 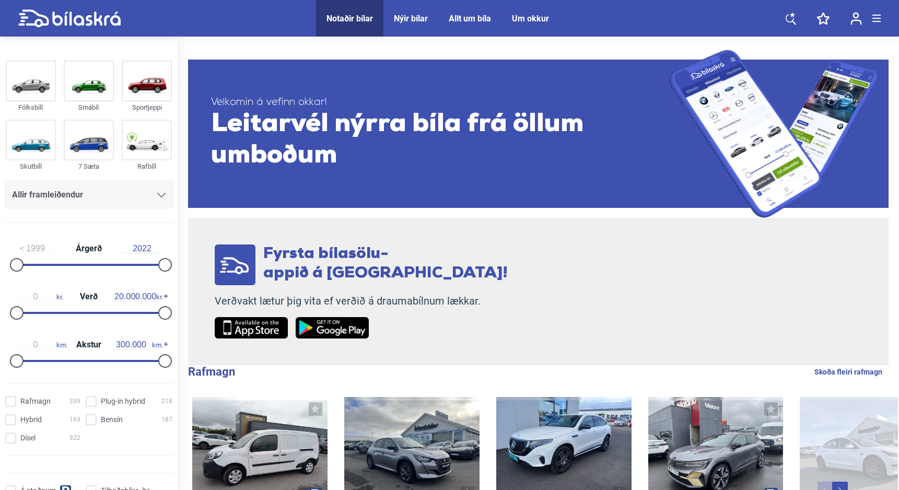 I want to click on div: Sportjeppi, so click(x=147, y=107).